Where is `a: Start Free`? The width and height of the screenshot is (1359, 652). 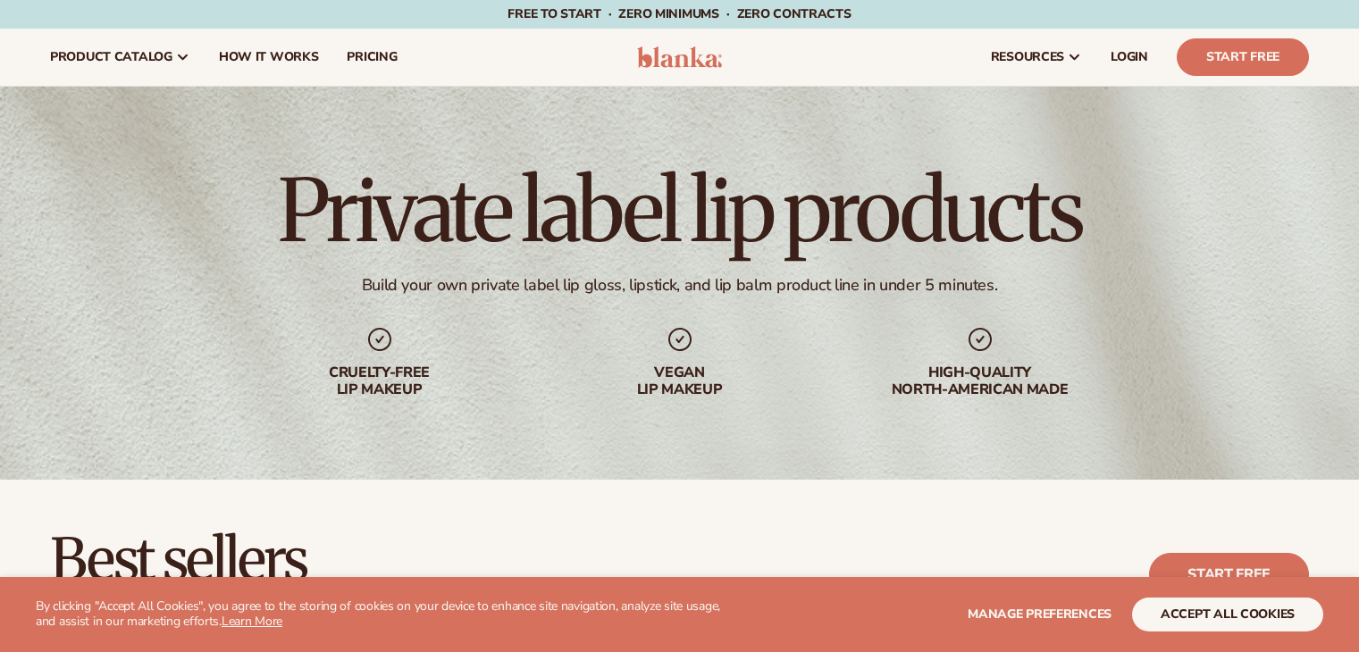 a: Start Free is located at coordinates (1242, 57).